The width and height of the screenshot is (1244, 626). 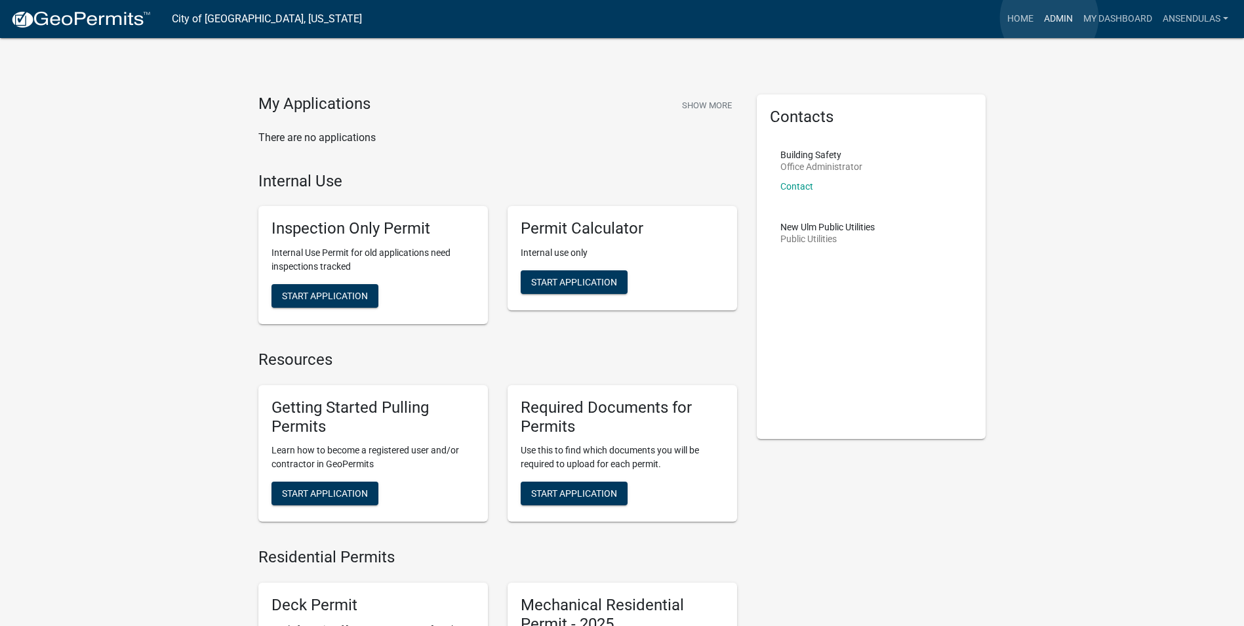 I want to click on button: Show More, so click(x=707, y=105).